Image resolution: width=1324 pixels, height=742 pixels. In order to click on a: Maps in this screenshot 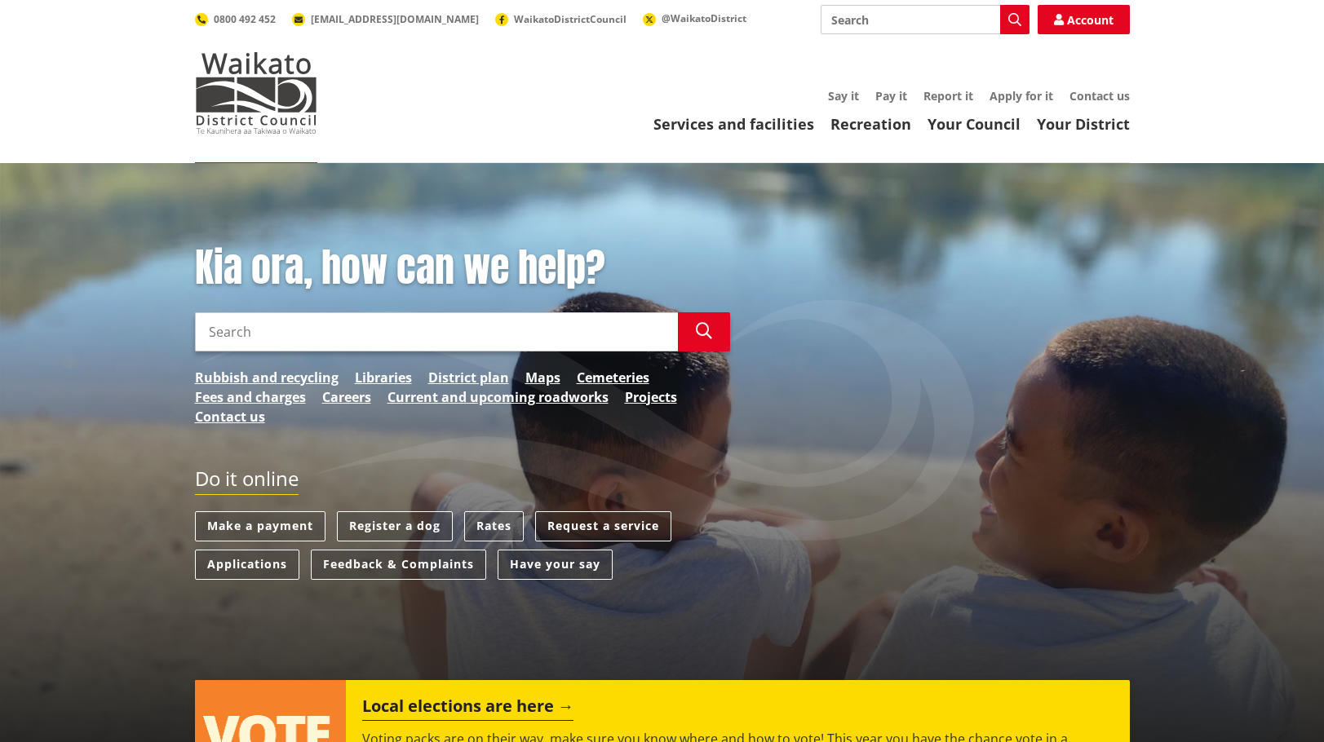, I will do `click(542, 378)`.